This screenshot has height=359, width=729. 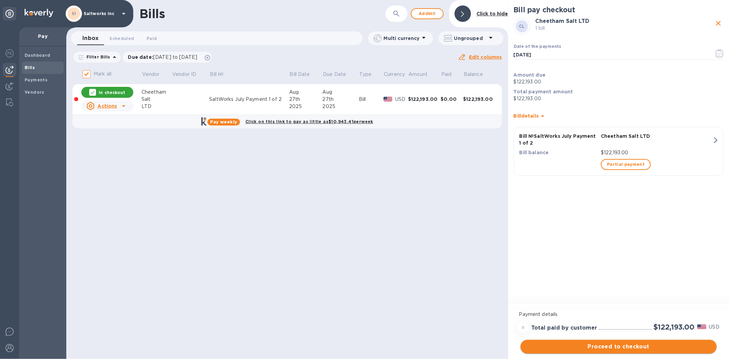 I want to click on span: Add bill, so click(x=427, y=14).